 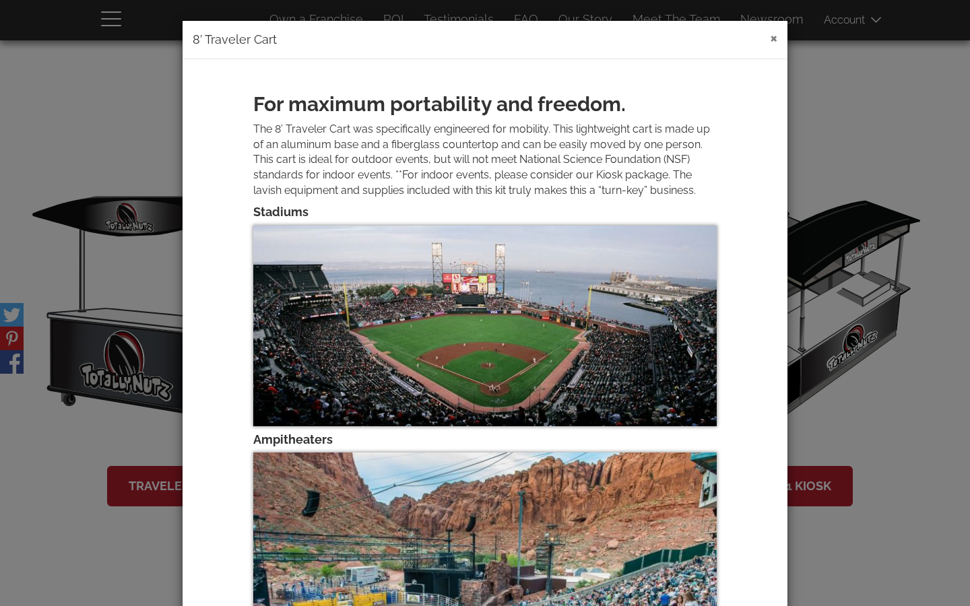 What do you see at coordinates (485, 104) in the screenshot?
I see `h2: For maximum portability and freedom.` at bounding box center [485, 104].